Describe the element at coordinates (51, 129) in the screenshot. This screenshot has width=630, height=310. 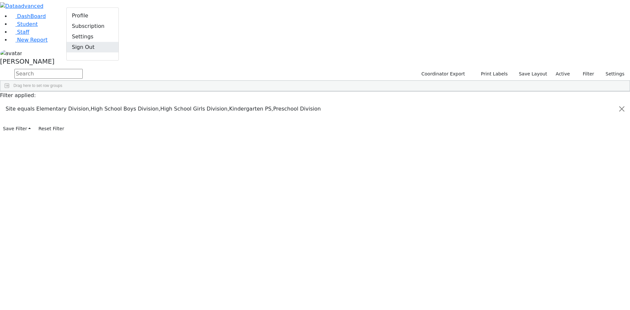
I see `button: Reset Filter` at that location.